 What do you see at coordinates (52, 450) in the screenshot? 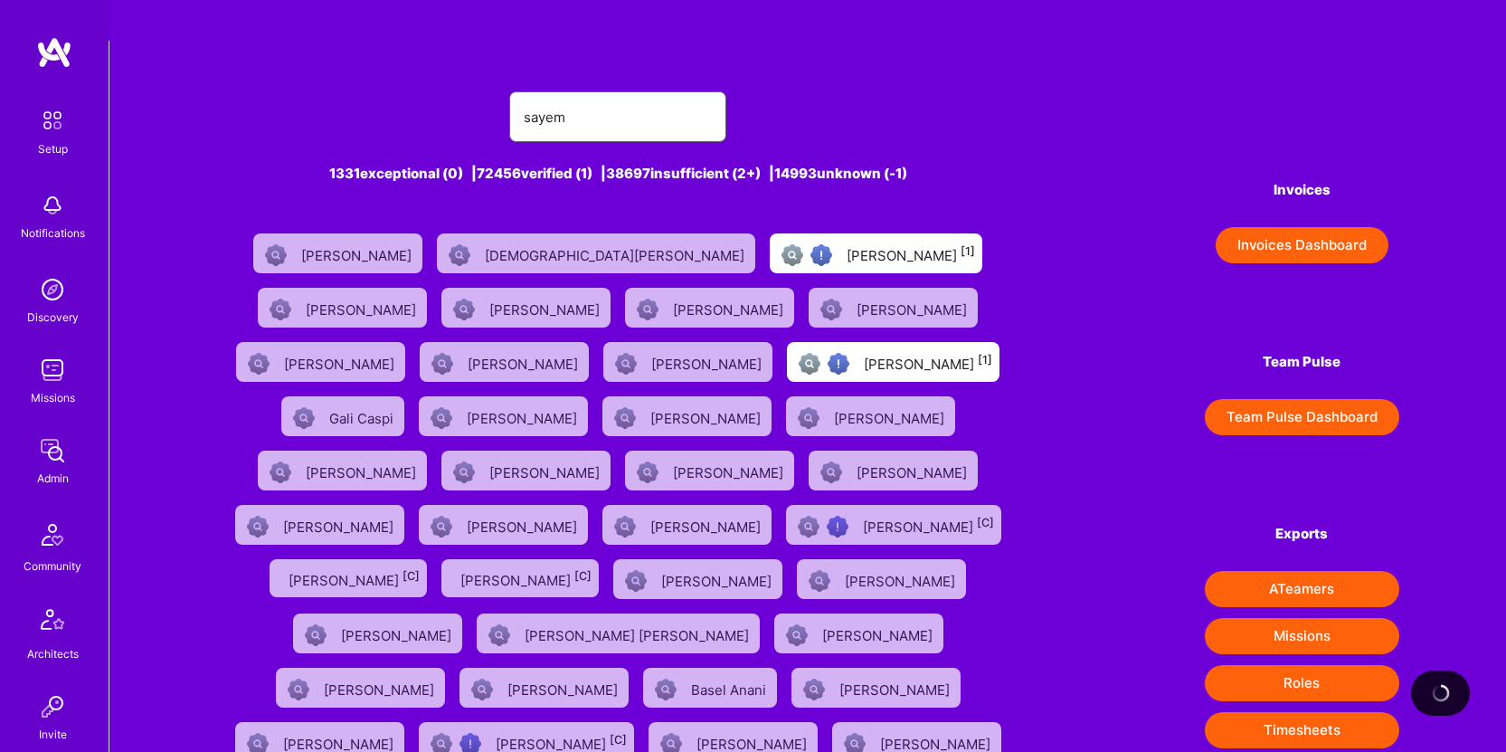
I see `img: admin teamwork` at bounding box center [52, 450].